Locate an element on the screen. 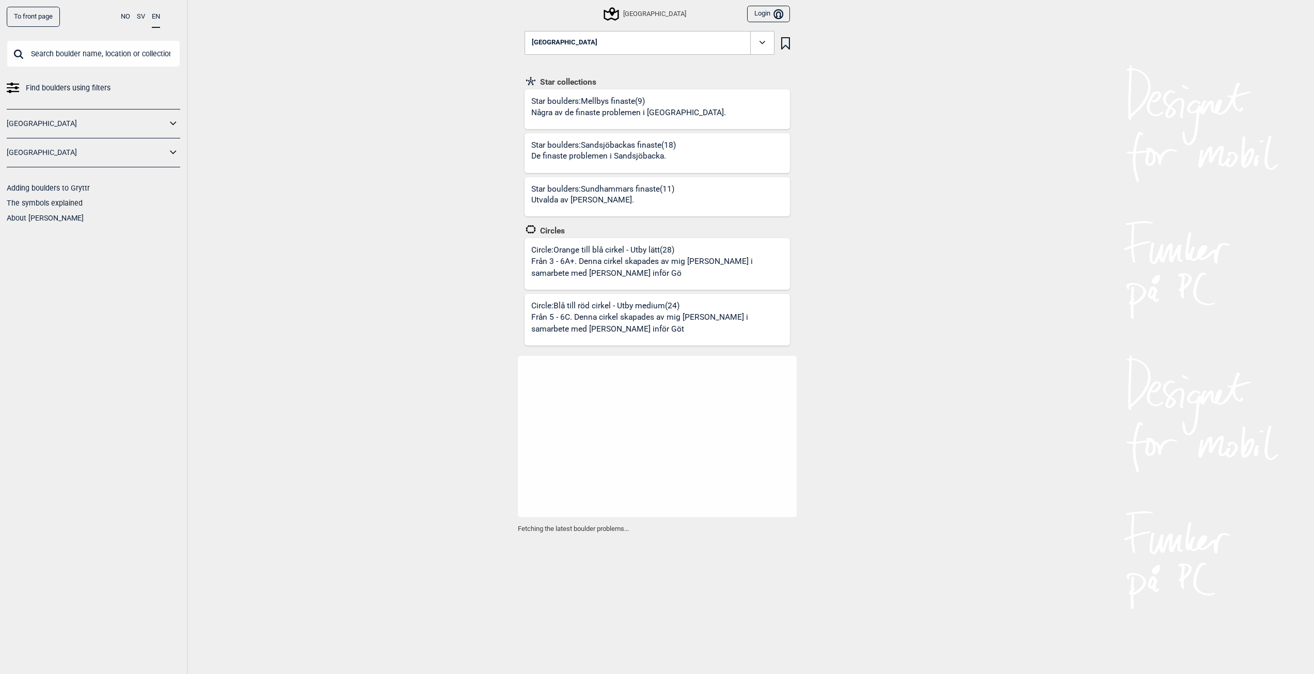 This screenshot has height=674, width=1314. div: Circle: Blå till röd cirkel - Utby medium (24) is located at coordinates (660, 323).